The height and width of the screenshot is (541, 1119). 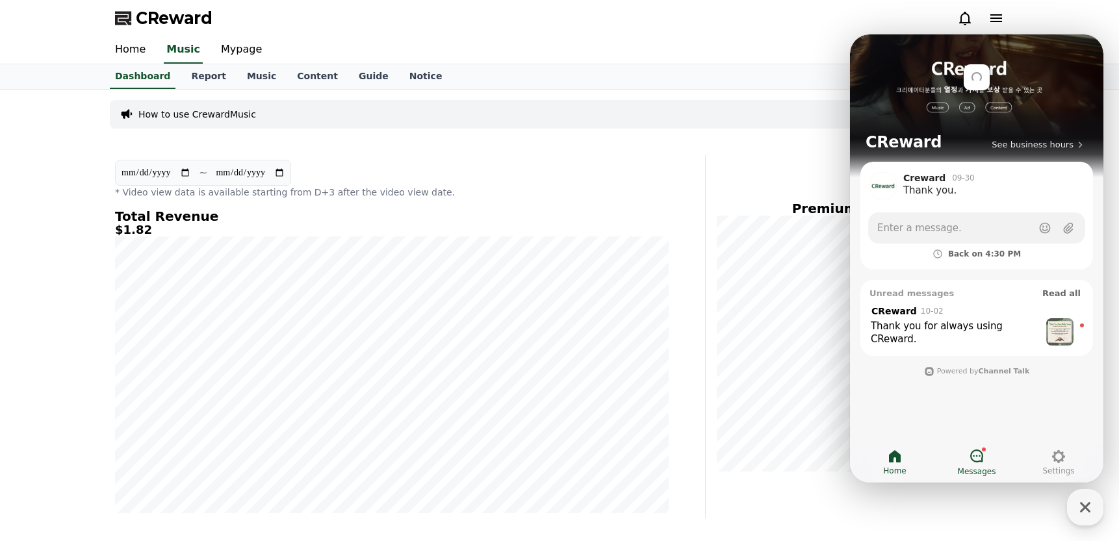 What do you see at coordinates (44, 277) in the screenshot?
I see `div: CReward` at bounding box center [44, 277].